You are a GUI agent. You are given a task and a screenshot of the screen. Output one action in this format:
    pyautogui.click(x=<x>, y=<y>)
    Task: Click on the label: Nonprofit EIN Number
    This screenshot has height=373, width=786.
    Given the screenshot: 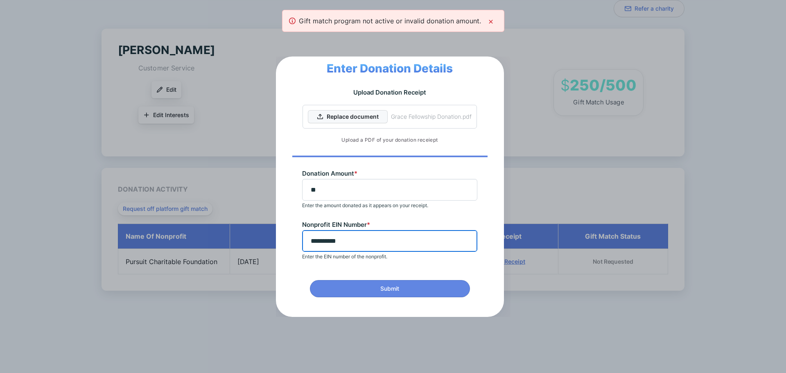 What is the action you would take?
    pyautogui.click(x=336, y=224)
    